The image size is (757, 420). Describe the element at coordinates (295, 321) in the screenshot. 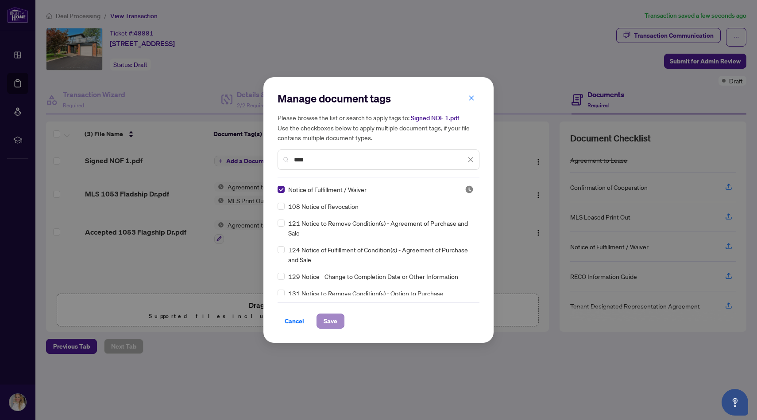

I see `span: Cancel` at that location.